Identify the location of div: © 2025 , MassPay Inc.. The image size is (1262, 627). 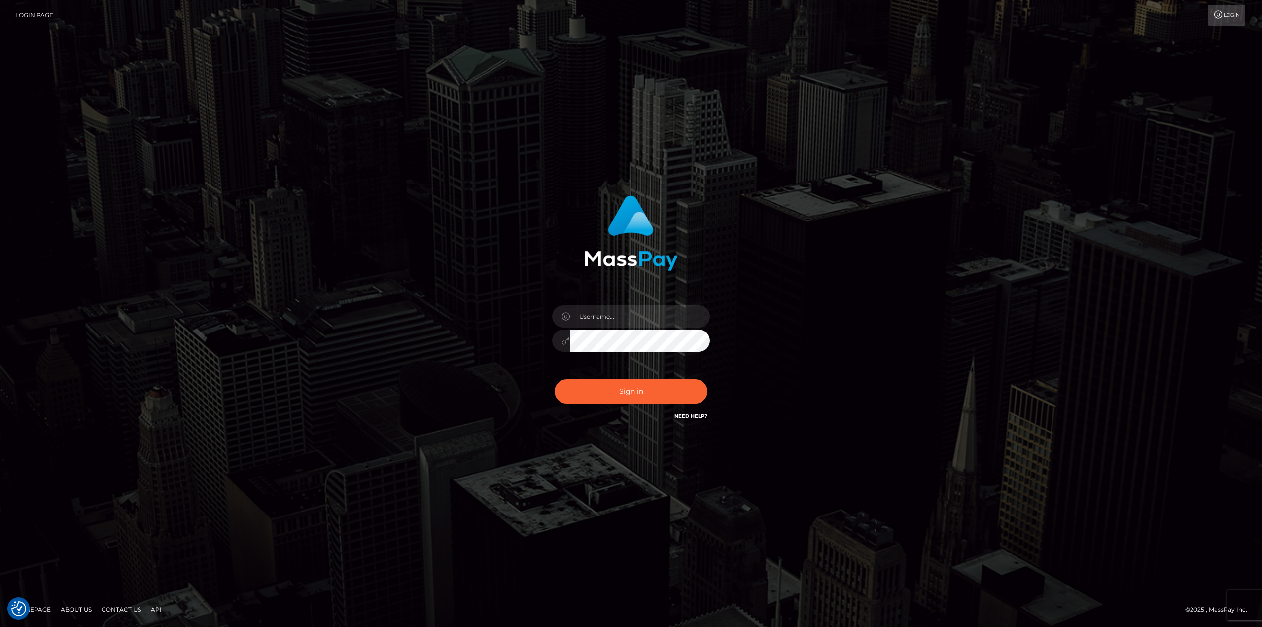
(1220, 609).